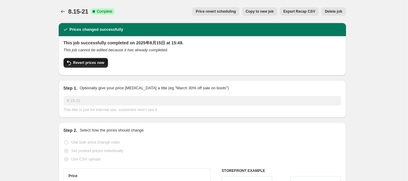  Describe the element at coordinates (259, 11) in the screenshot. I see `button: Copy to new job` at that location.